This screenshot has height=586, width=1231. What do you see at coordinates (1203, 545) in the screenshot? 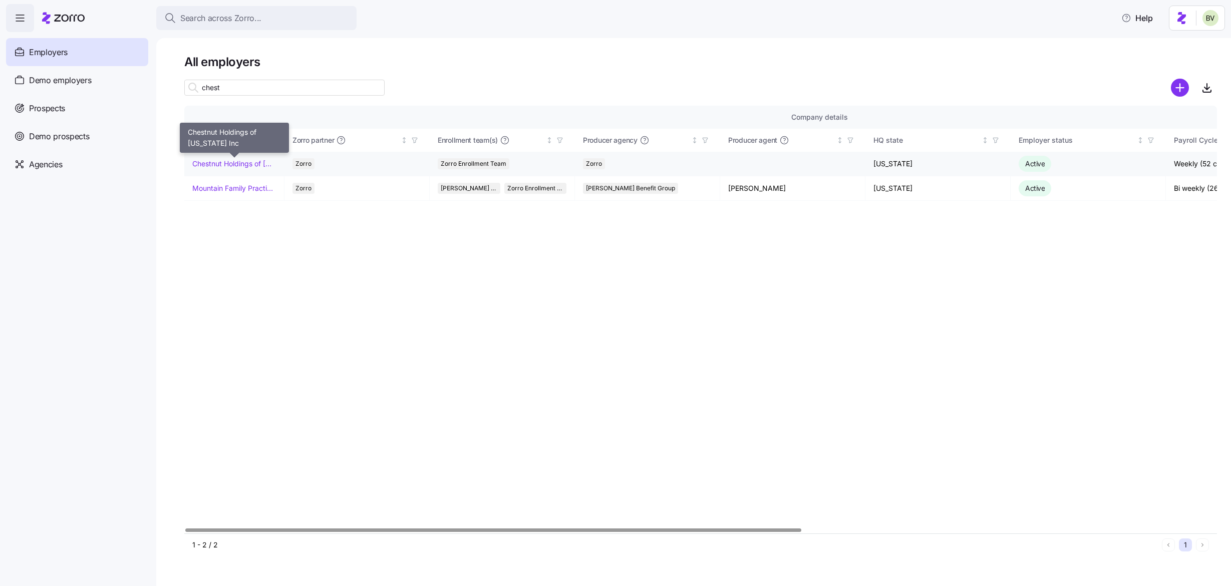
I see `button: Next page` at bounding box center [1203, 545].